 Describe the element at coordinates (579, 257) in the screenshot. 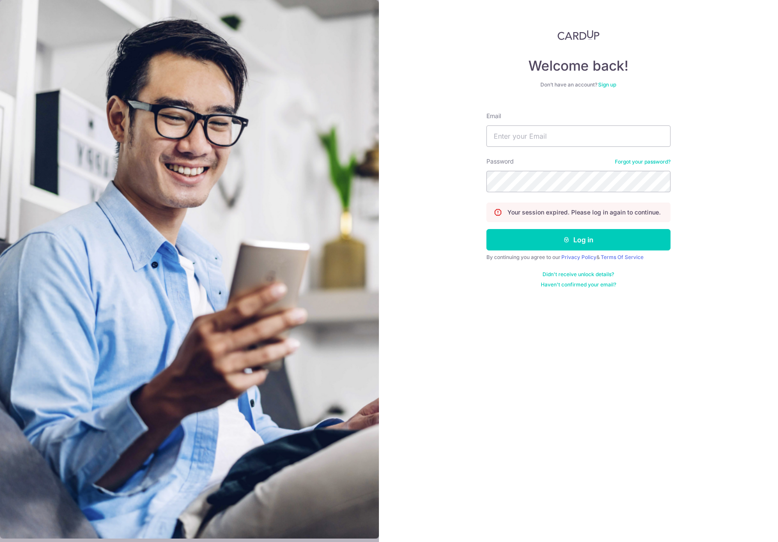

I see `a: Privacy Policy` at that location.